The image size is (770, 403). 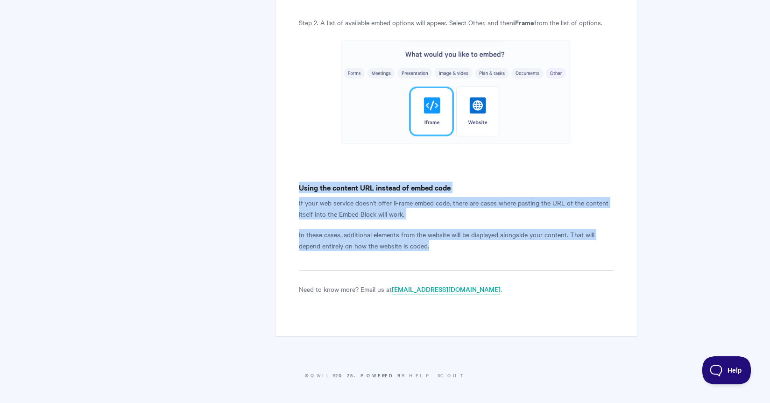 What do you see at coordinates (456, 289) in the screenshot?
I see `p: Need to know more? Email us at .` at bounding box center [456, 289].